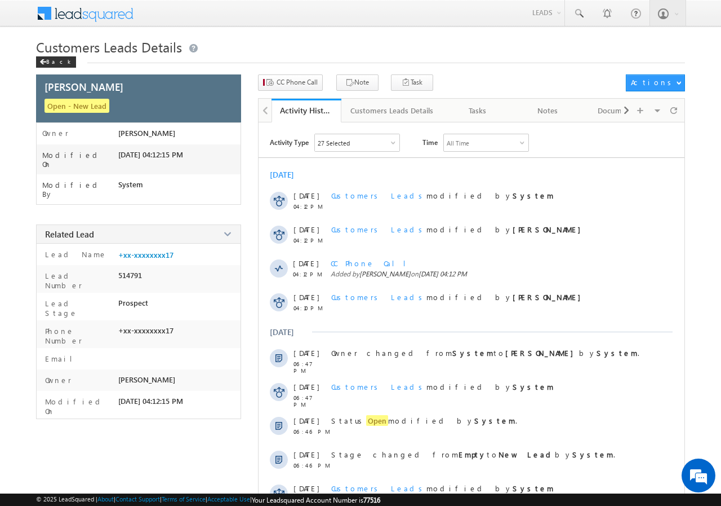 Image resolution: width=721 pixels, height=506 pixels. Describe the element at coordinates (548, 110) in the screenshot. I see `a: Notes` at that location.